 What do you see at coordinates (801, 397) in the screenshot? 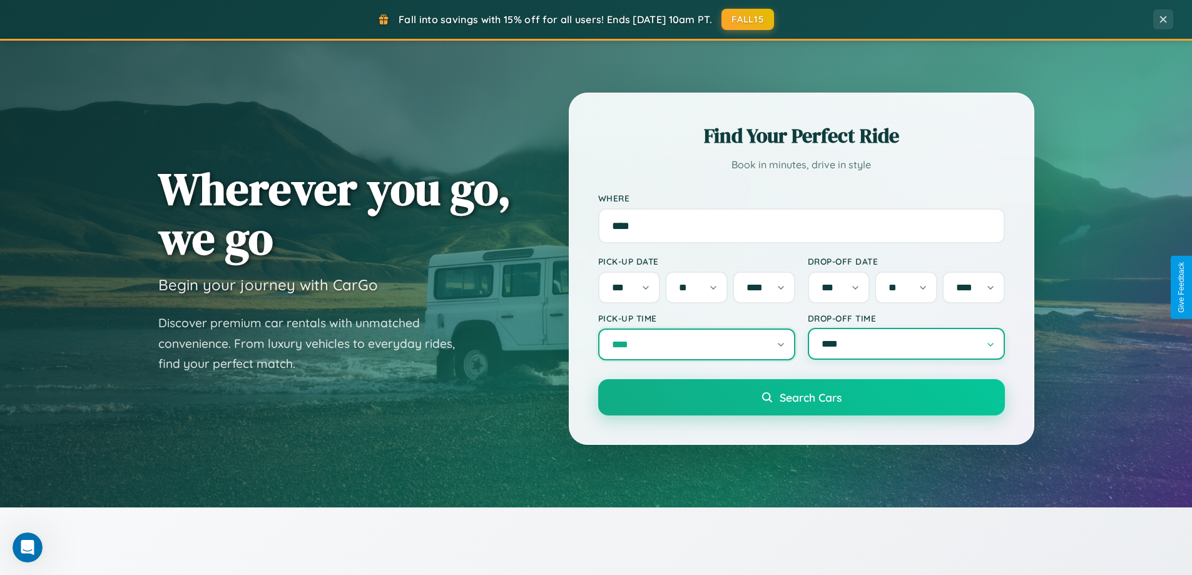
I see `button: Search Cars` at bounding box center [801, 397].